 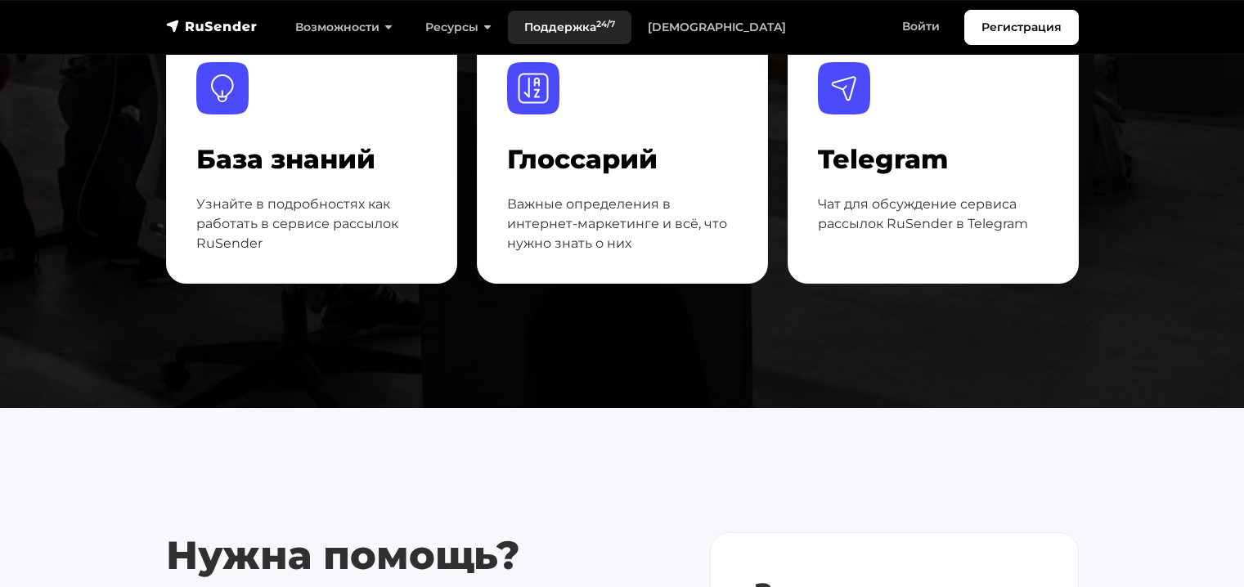 I want to click on p: Чат для обсуждение сервиса рассылок RuSender в Telegram, so click(x=934, y=214).